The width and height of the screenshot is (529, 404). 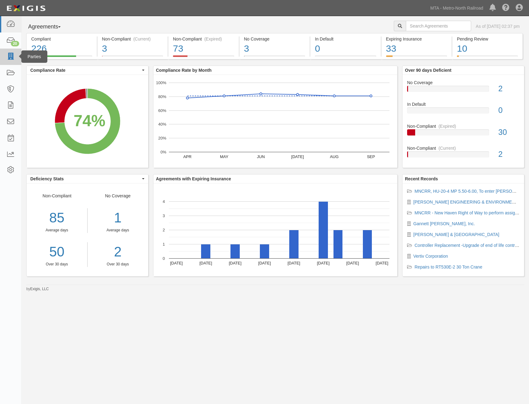 I want to click on text: 20%, so click(x=162, y=138).